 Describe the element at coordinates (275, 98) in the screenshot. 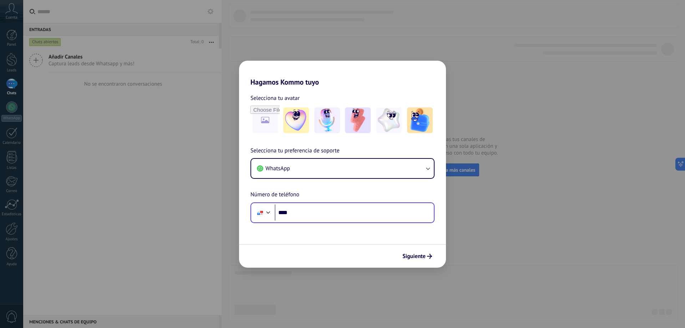

I see `span: Selecciona tu avatar` at that location.